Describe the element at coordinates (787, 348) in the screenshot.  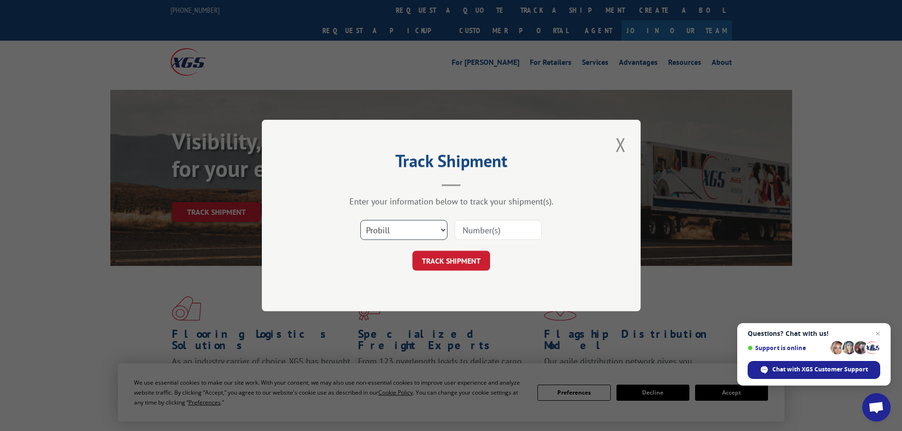
I see `span: Support is online` at that location.